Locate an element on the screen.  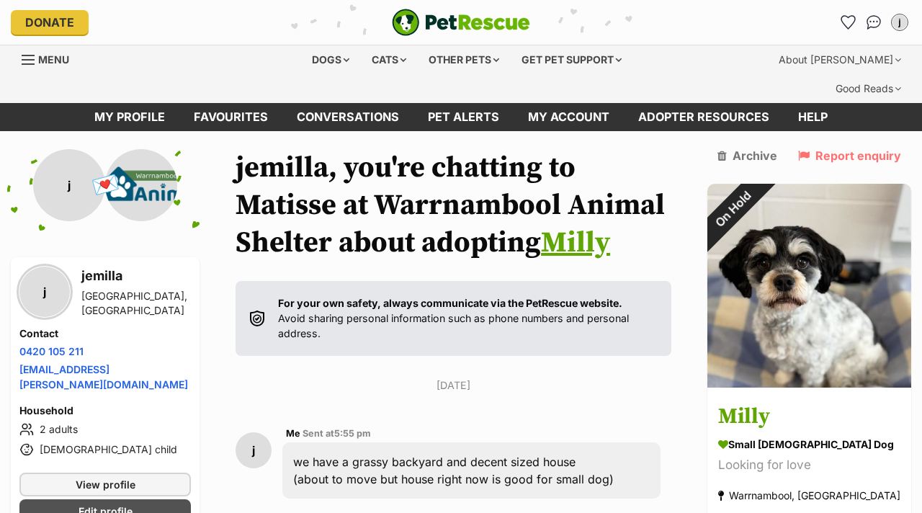
span: Sent at is located at coordinates (336, 433).